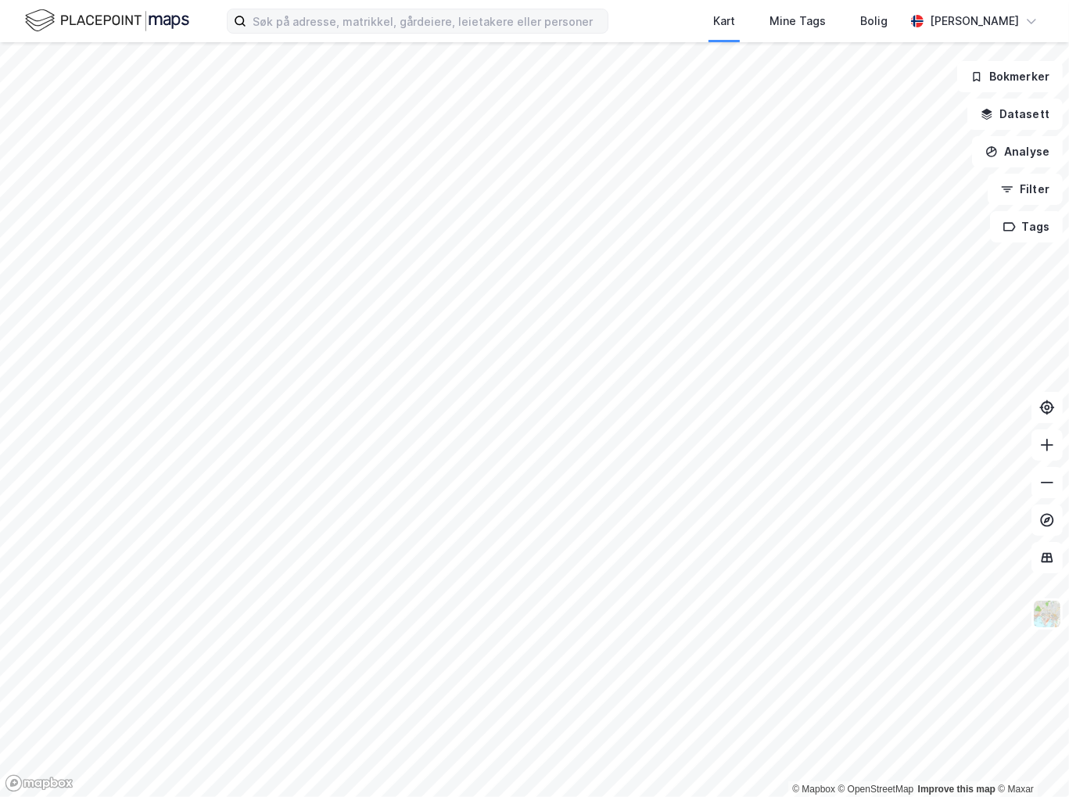 The width and height of the screenshot is (1069, 797). Describe the element at coordinates (724, 21) in the screenshot. I see `div: Kart` at that location.